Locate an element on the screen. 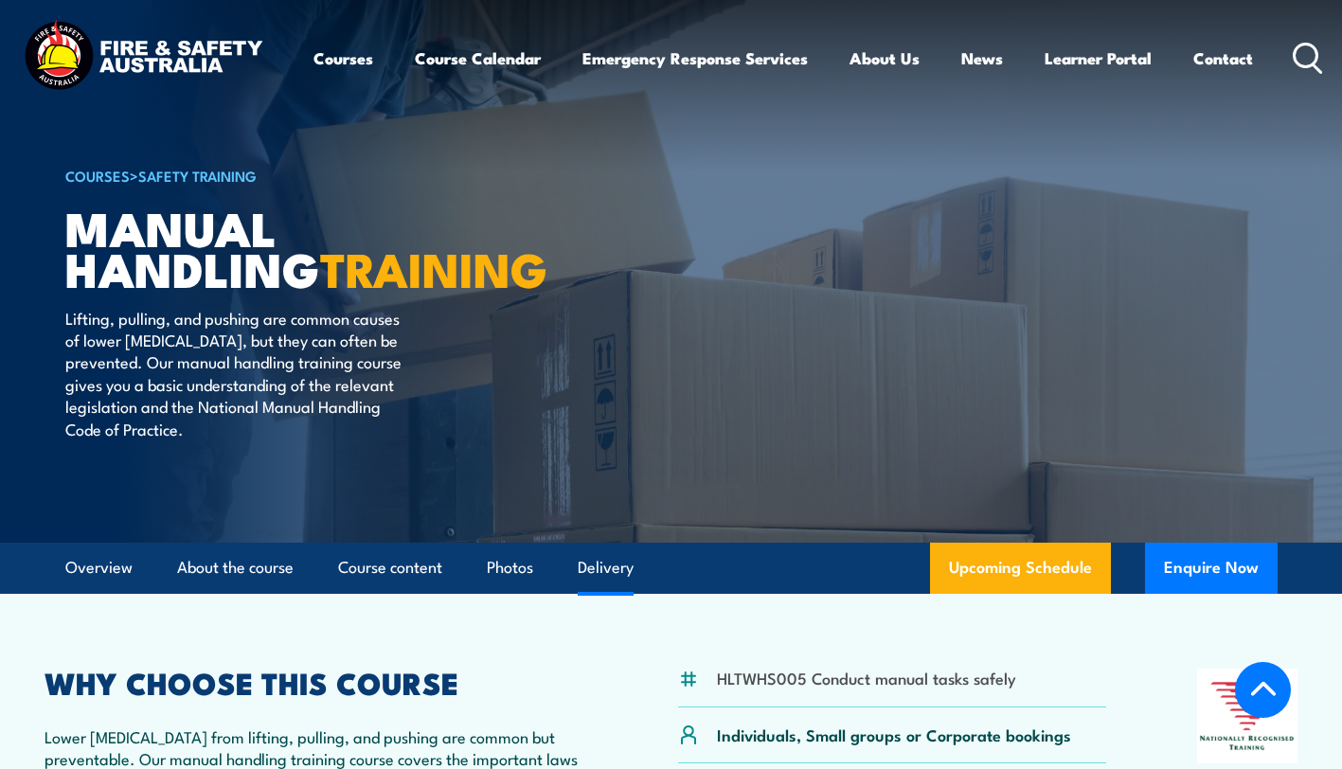 The height and width of the screenshot is (769, 1342). a: Course content is located at coordinates (390, 567).